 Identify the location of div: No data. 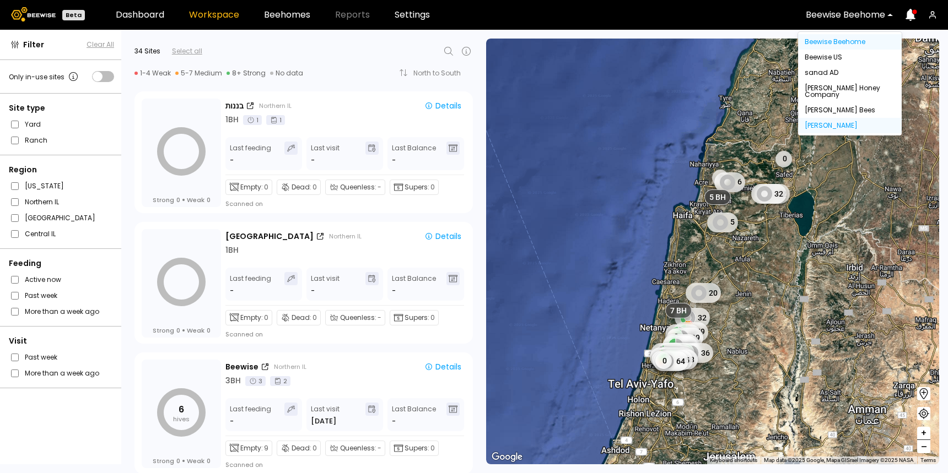
(287, 73).